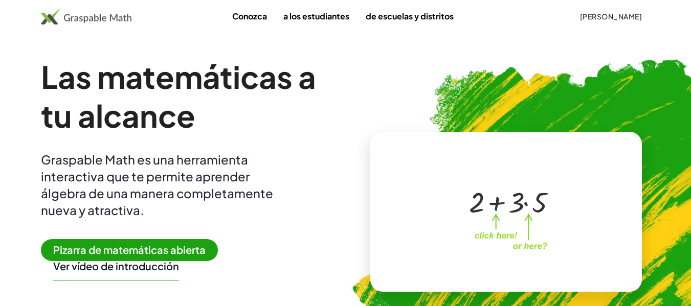  What do you see at coordinates (410, 16) in the screenshot?
I see `a: de escuelas y distritos` at bounding box center [410, 16].